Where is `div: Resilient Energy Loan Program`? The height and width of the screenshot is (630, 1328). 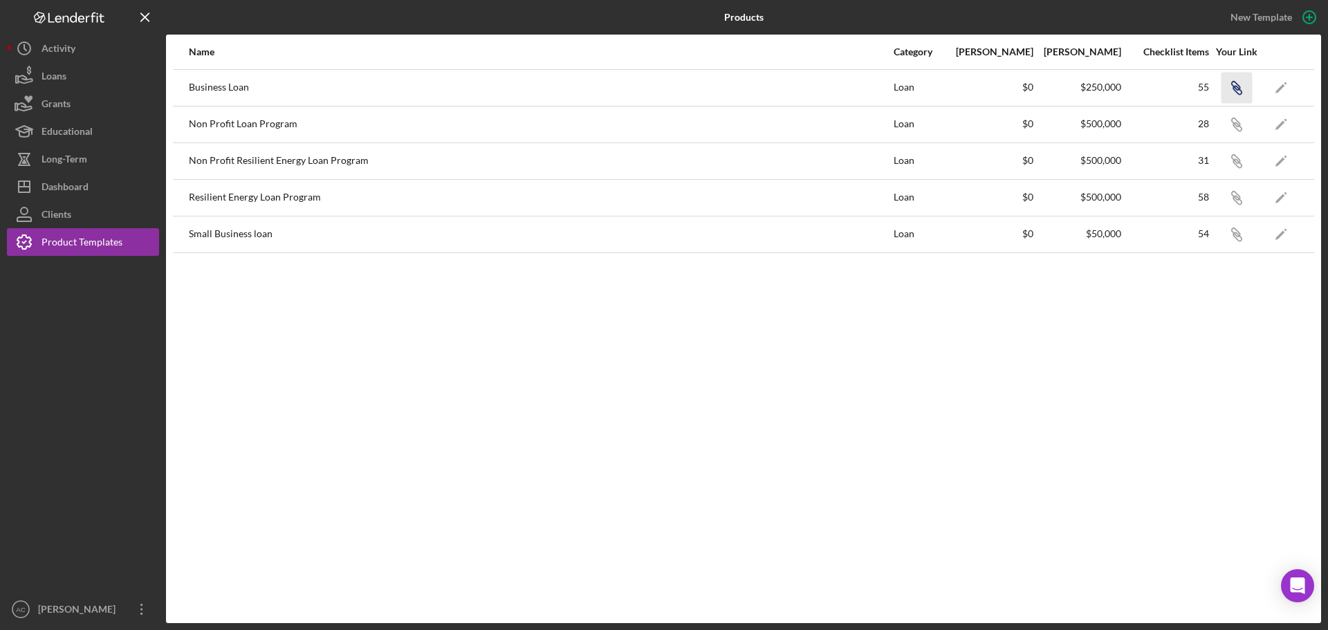 div: Resilient Energy Loan Program is located at coordinates (540, 198).